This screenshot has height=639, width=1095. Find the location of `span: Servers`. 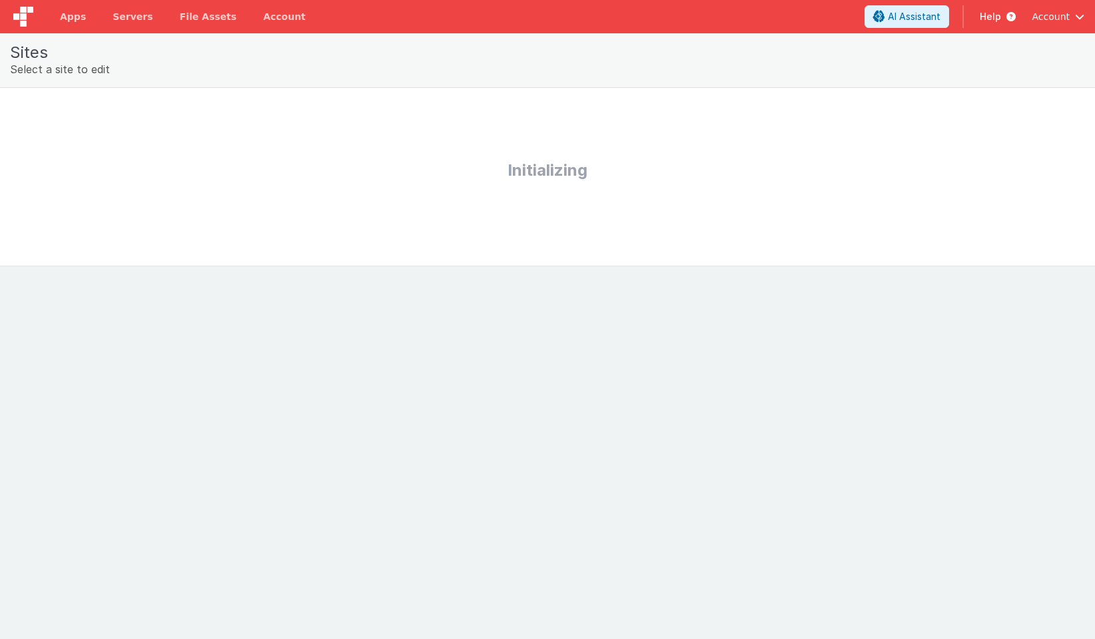

span: Servers is located at coordinates (132, 17).